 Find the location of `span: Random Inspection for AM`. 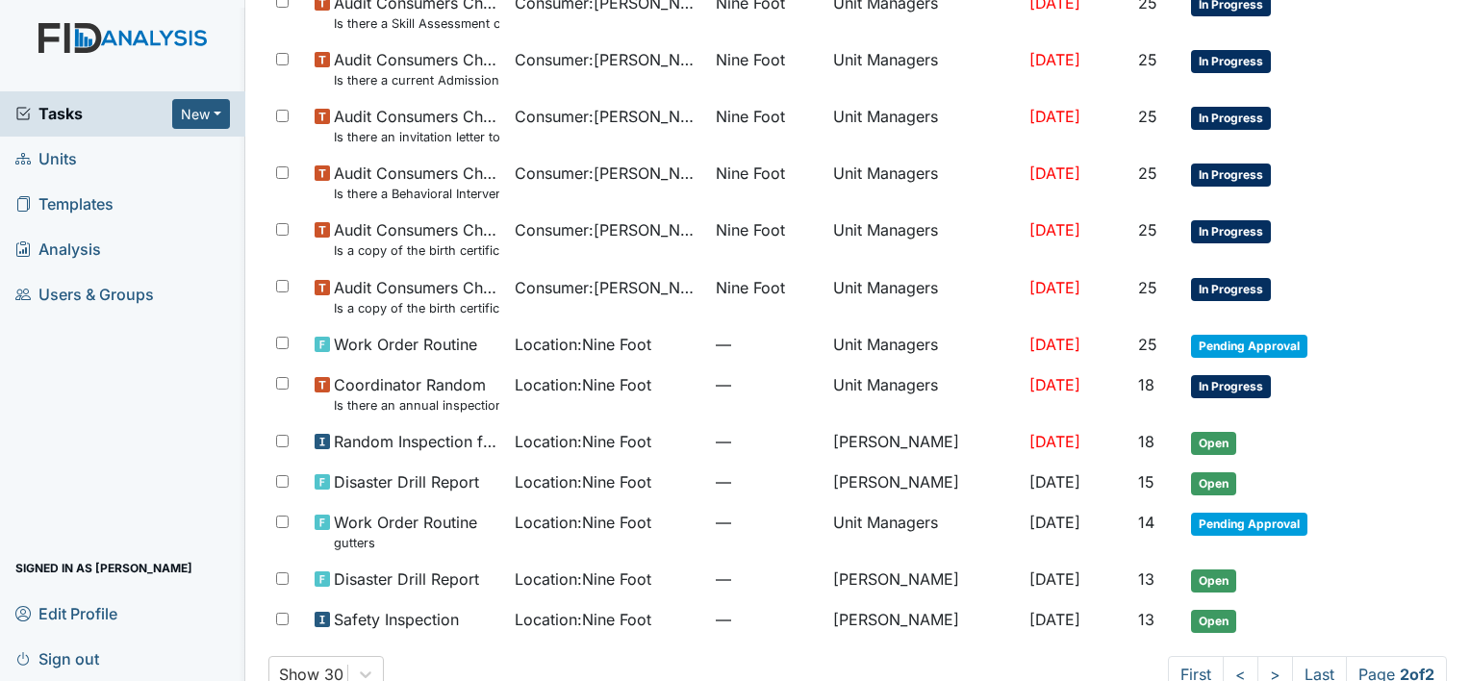

span: Random Inspection for AM is located at coordinates (416, 441).